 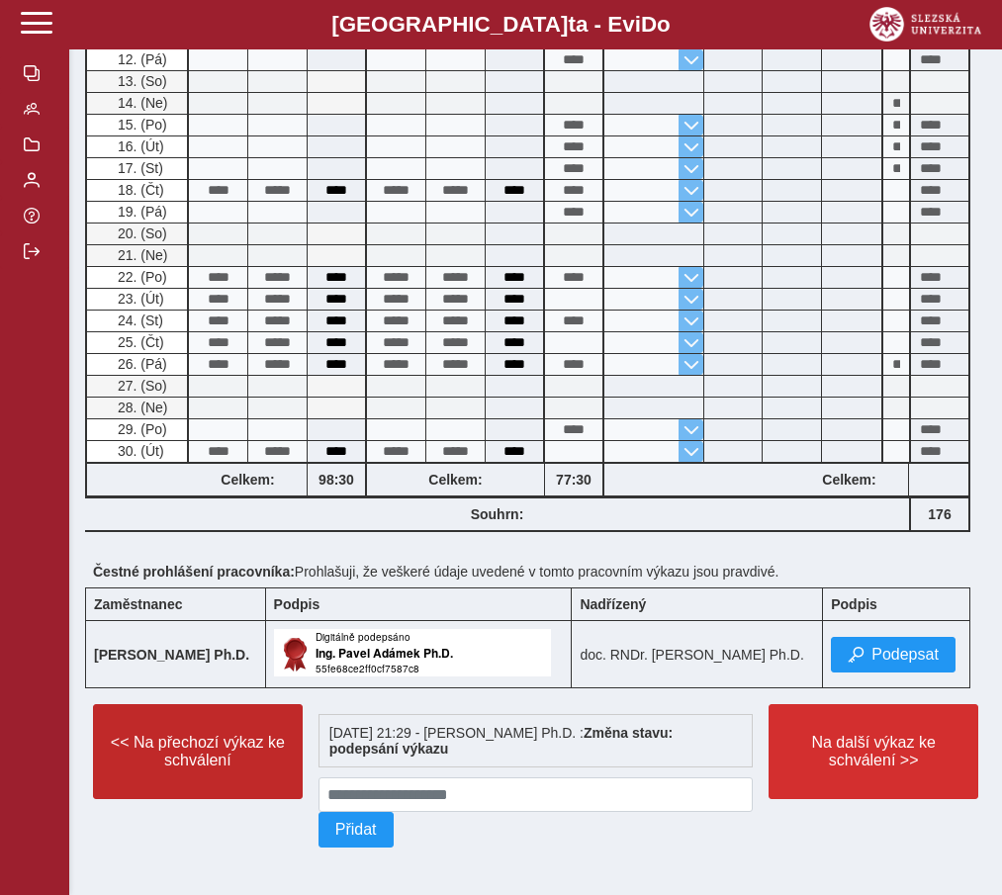 What do you see at coordinates (139, 168) in the screenshot?
I see `span: 17. (St)` at bounding box center [139, 168].